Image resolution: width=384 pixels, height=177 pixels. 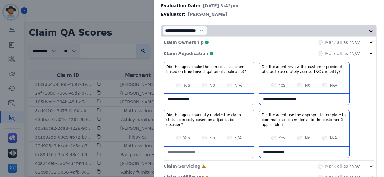 I want to click on h3: Did the agent review the customer-provided photos to accurately assess T&C eligibility?, so click(x=304, y=69).